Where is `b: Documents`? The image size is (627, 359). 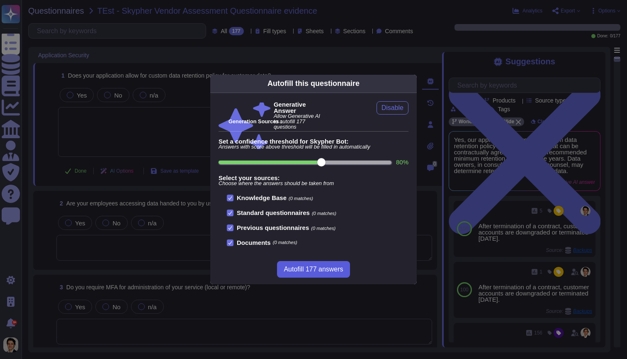
b: Documents is located at coordinates (254, 242).